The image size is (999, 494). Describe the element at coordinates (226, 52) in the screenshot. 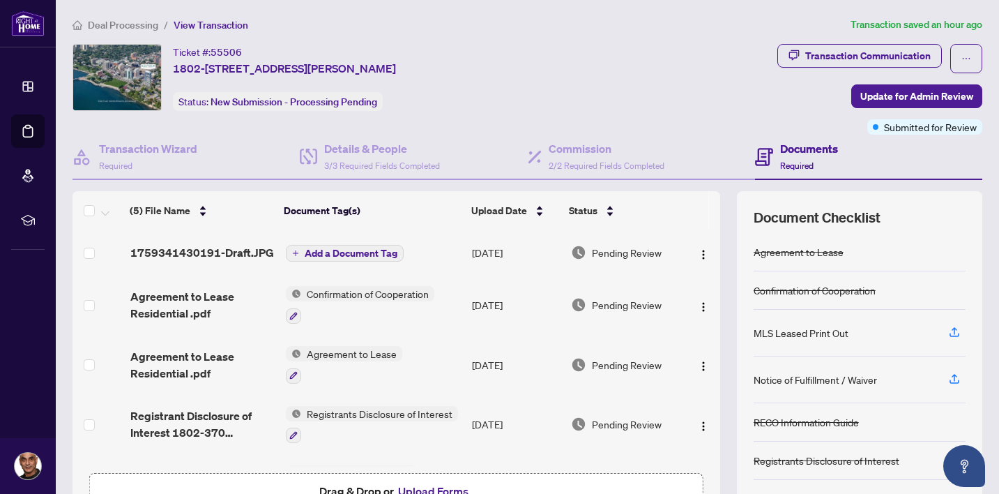

I see `span: 55506` at that location.